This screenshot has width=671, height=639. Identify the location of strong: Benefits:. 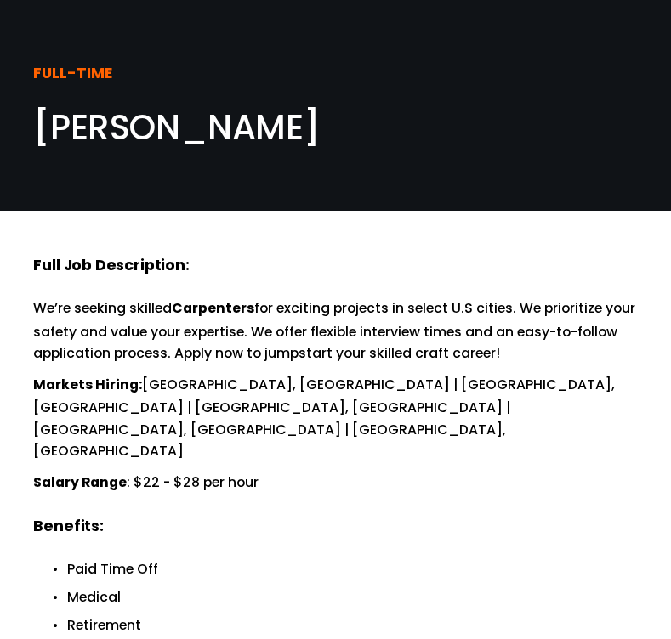
(68, 527).